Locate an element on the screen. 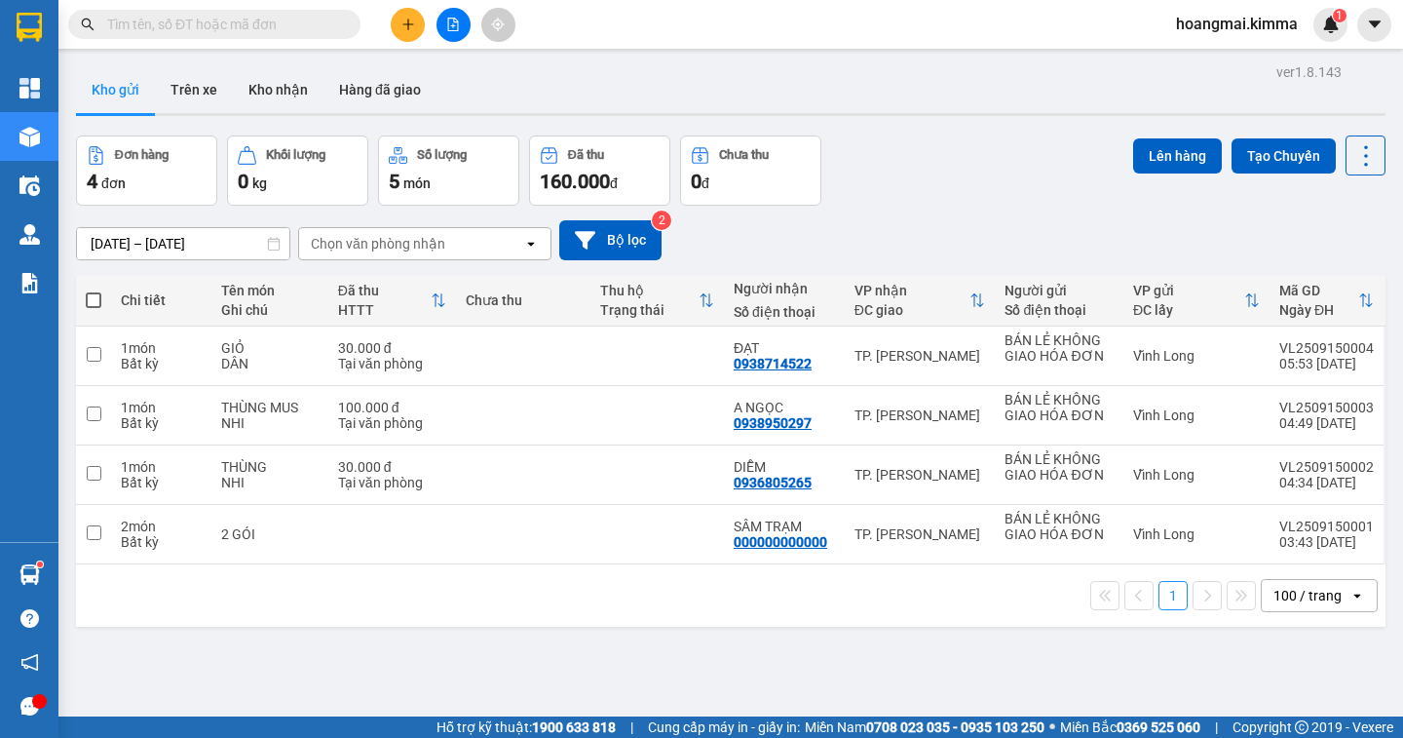 This screenshot has height=738, width=1403. button: Bộ lọc is located at coordinates (610, 240).